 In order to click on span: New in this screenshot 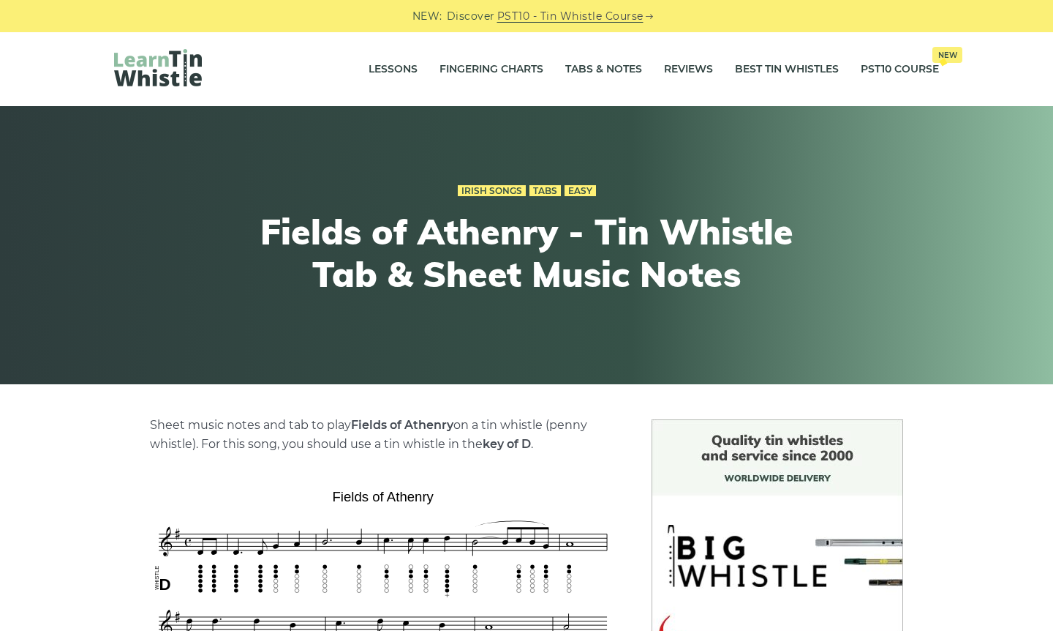, I will do `click(947, 55)`.